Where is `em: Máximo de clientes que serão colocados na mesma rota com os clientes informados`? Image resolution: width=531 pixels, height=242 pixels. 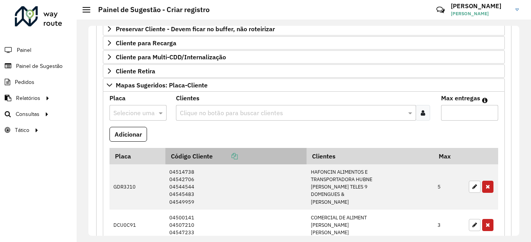
em: Máximo de clientes que serão colocados na mesma rota com os clientes informados is located at coordinates (484, 100).